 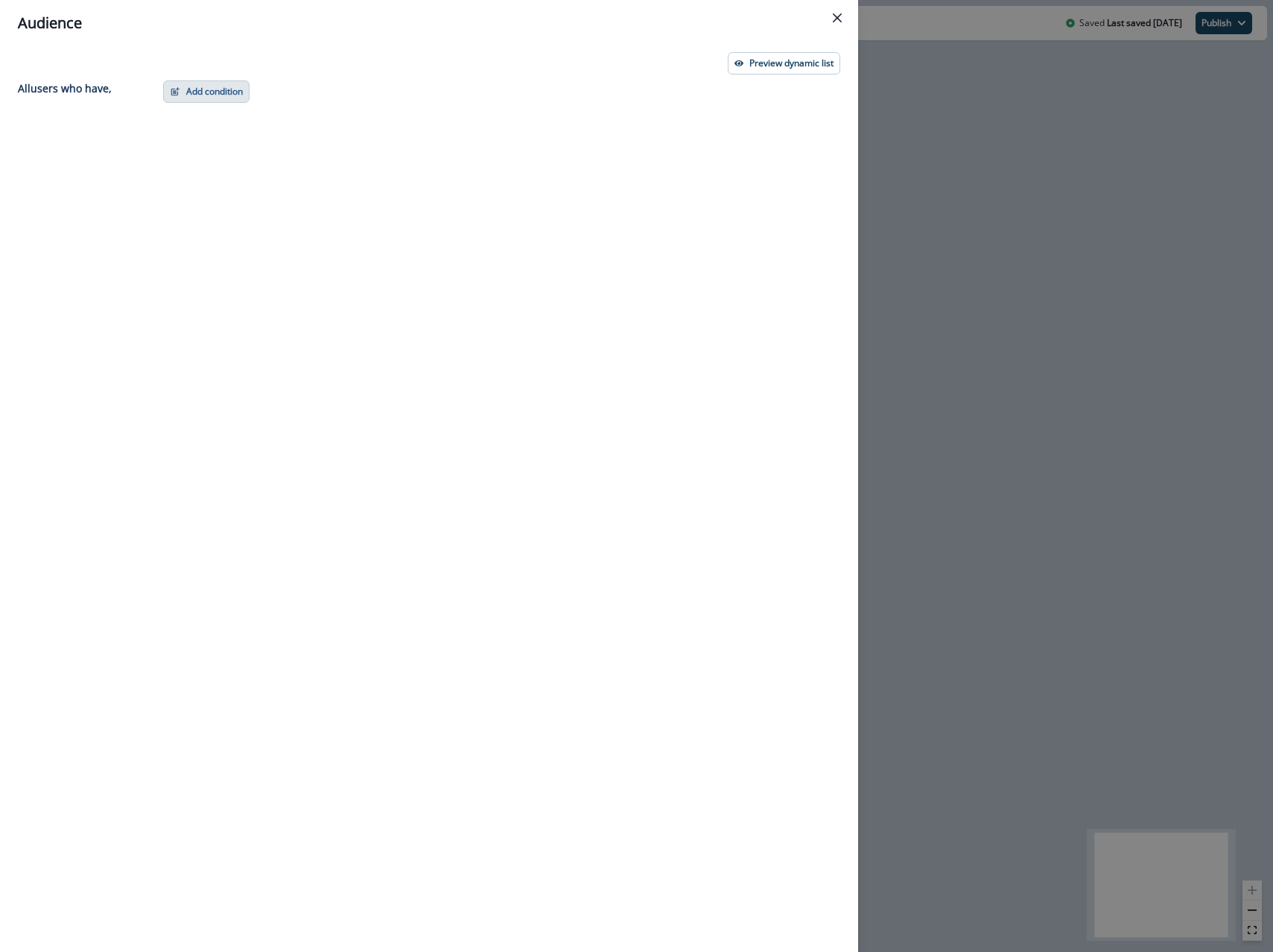 I want to click on div: Audience, so click(x=429, y=23).